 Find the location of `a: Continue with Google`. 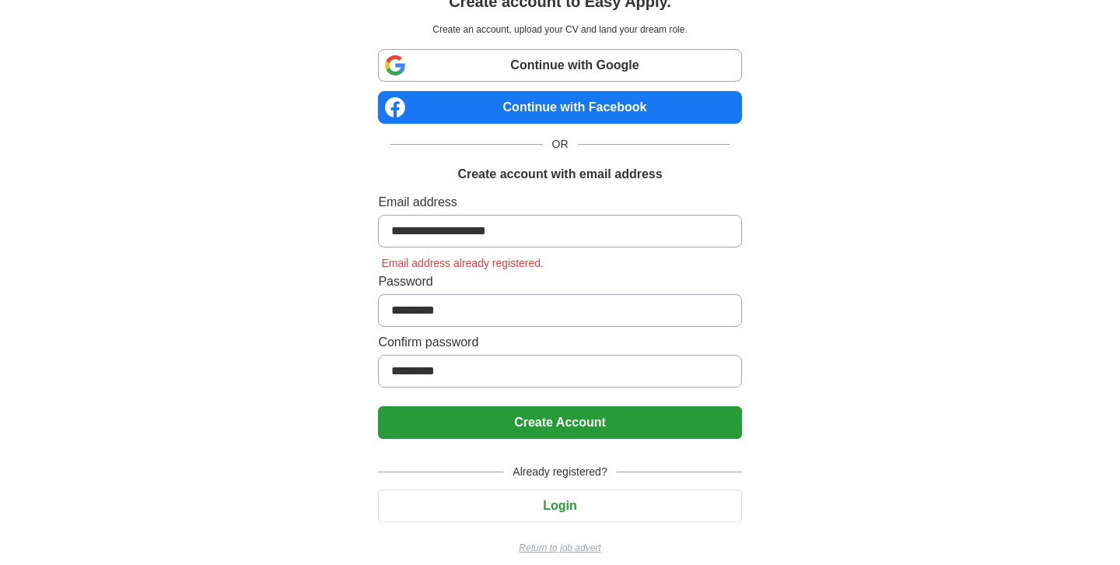

a: Continue with Google is located at coordinates (559, 65).